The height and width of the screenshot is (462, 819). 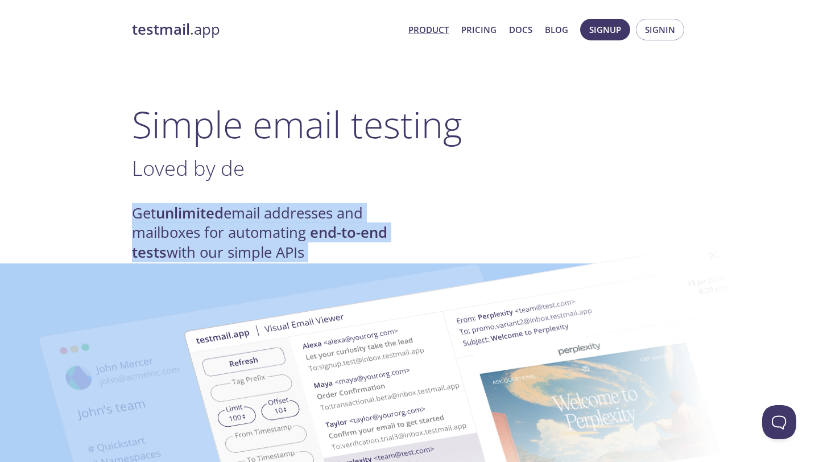 What do you see at coordinates (605, 30) in the screenshot?
I see `span: Signup` at bounding box center [605, 30].